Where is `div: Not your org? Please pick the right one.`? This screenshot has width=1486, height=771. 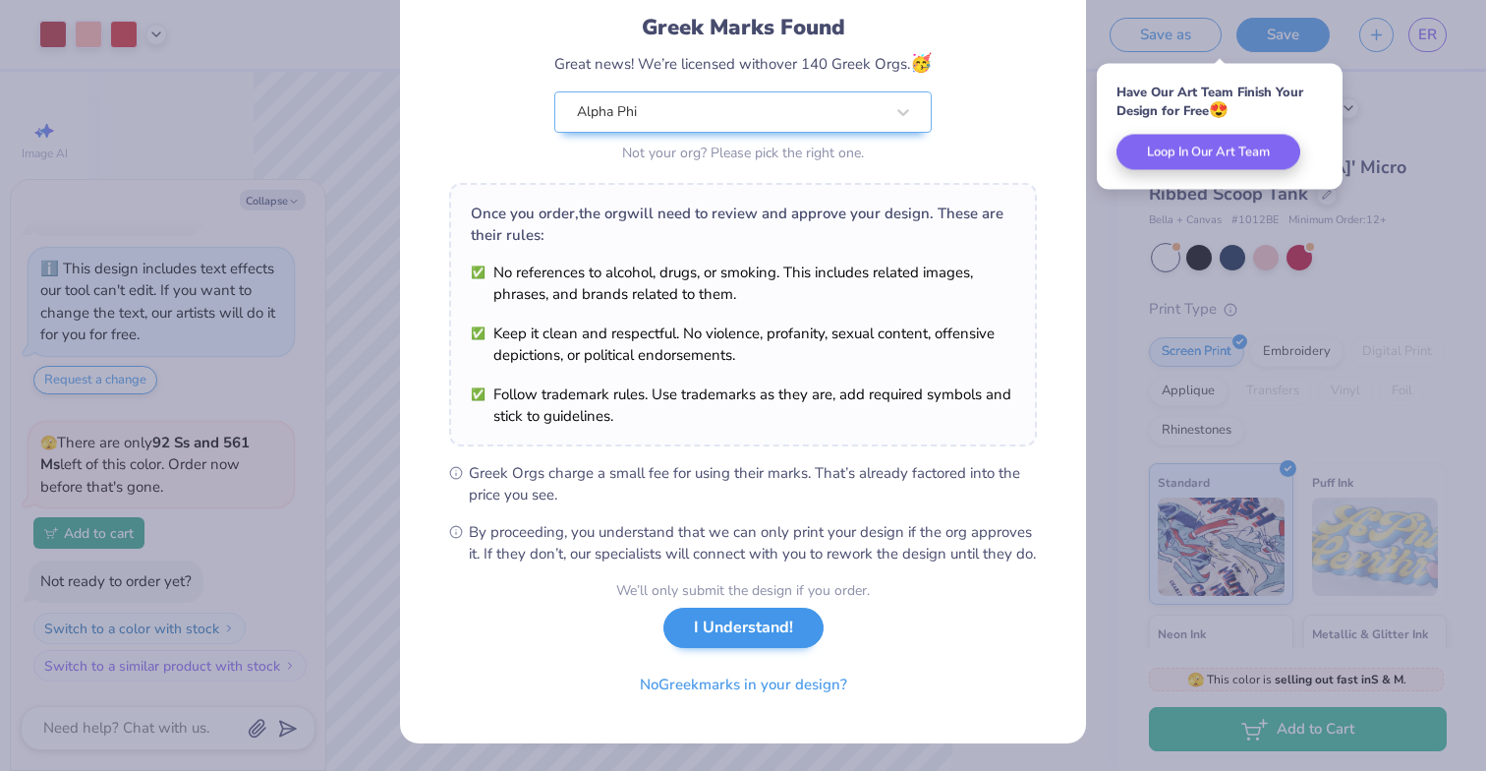 div: Not your org? Please pick the right one. is located at coordinates (743, 152).